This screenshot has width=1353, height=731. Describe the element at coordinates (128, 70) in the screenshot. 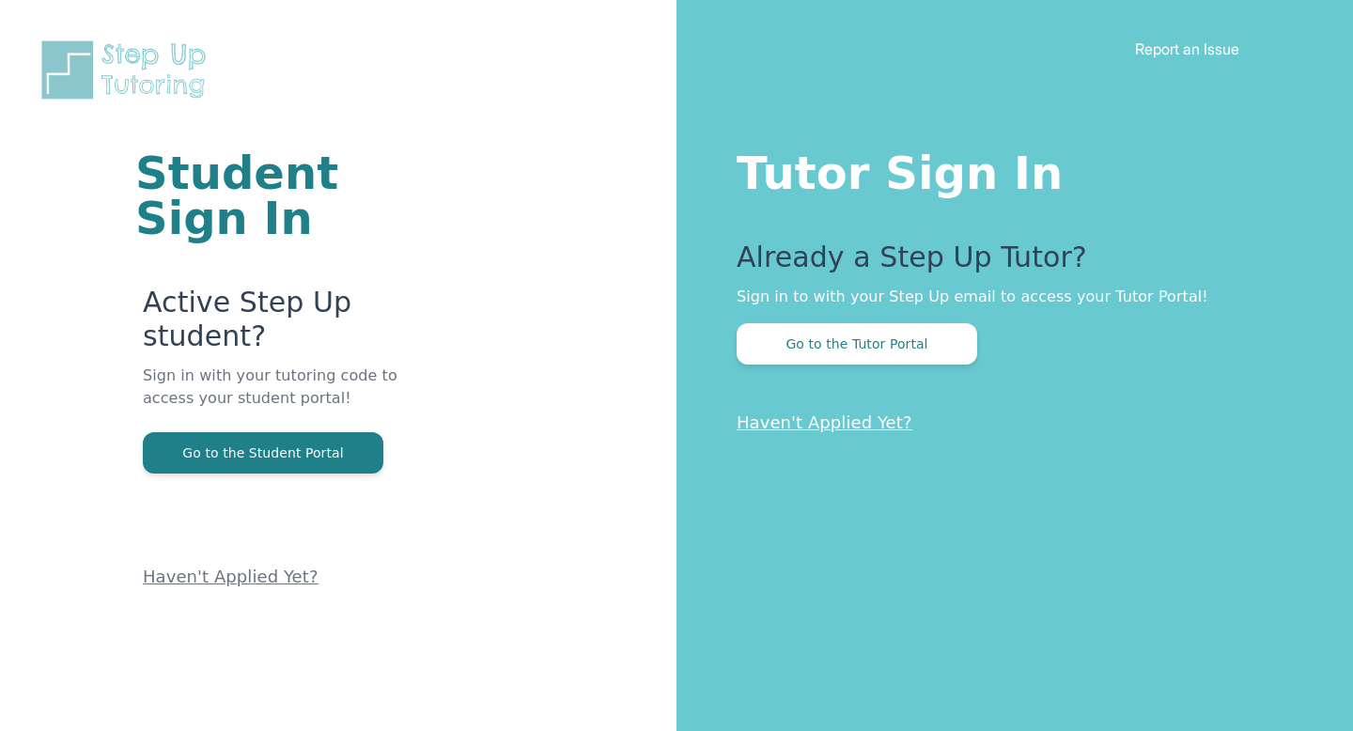

I see `img: Step Up Tutoring horizontal logo` at that location.